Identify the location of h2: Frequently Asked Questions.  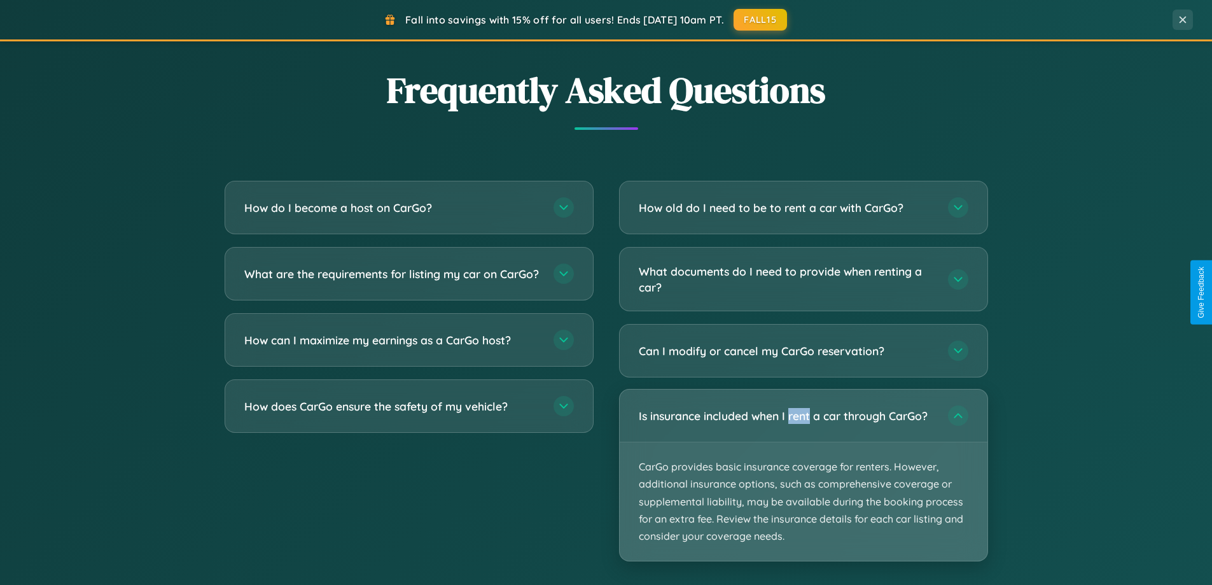
(606, 90).